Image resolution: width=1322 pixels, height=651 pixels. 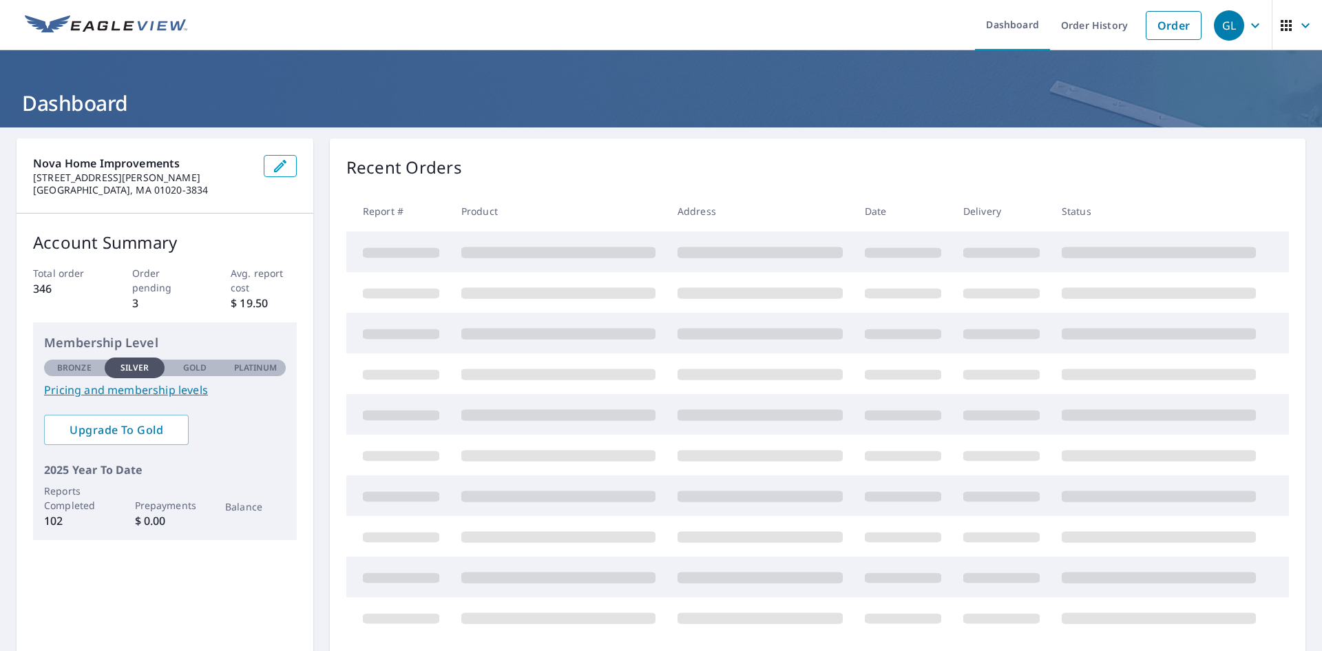 What do you see at coordinates (74, 368) in the screenshot?
I see `p: Bronze` at bounding box center [74, 368].